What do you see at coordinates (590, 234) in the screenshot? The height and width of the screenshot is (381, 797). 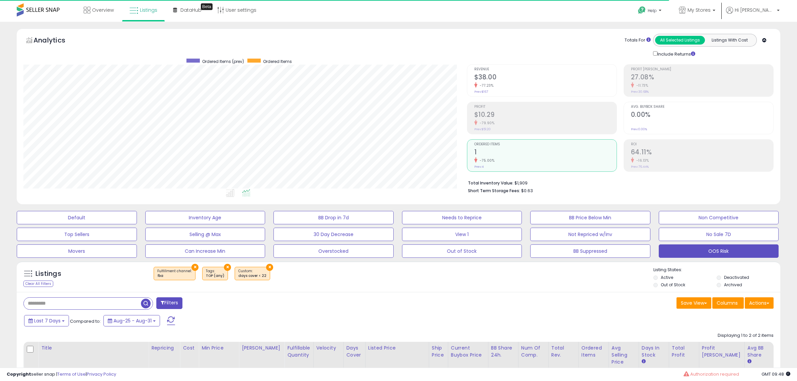 I see `button: Not Repriced w/Inv` at bounding box center [590, 234].